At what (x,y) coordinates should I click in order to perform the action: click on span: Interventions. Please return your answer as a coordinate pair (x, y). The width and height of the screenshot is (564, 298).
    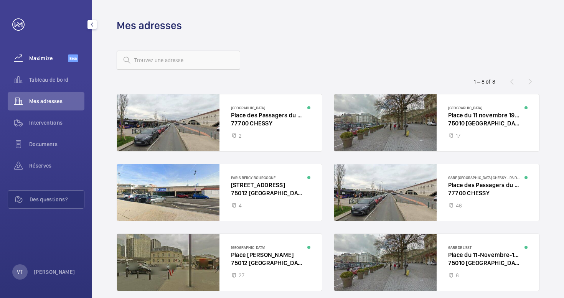
    Looking at the image, I should click on (57, 123).